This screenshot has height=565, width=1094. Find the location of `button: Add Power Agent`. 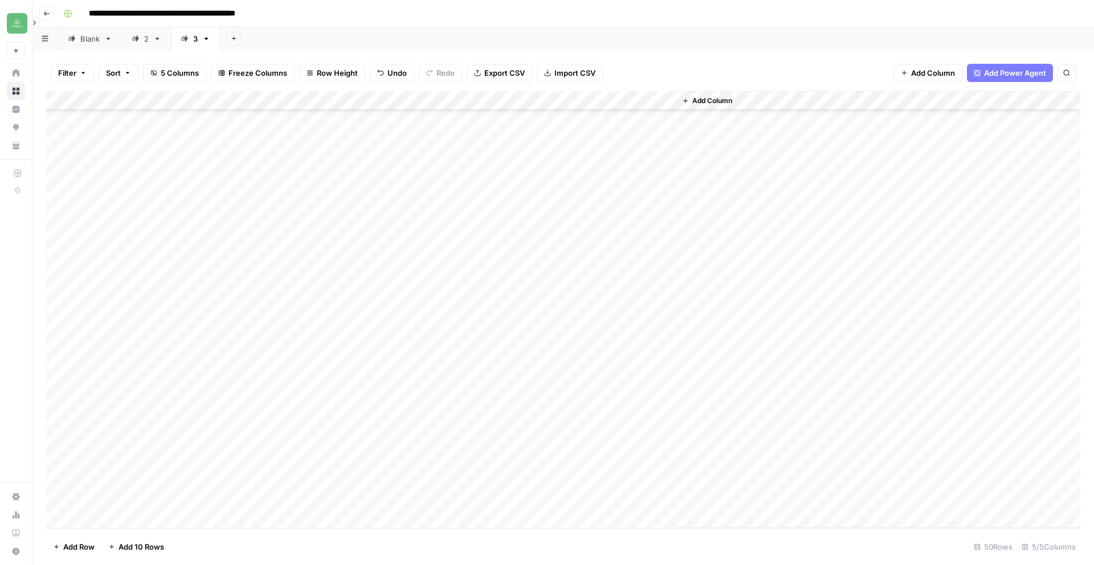

button: Add Power Agent is located at coordinates (1009, 73).